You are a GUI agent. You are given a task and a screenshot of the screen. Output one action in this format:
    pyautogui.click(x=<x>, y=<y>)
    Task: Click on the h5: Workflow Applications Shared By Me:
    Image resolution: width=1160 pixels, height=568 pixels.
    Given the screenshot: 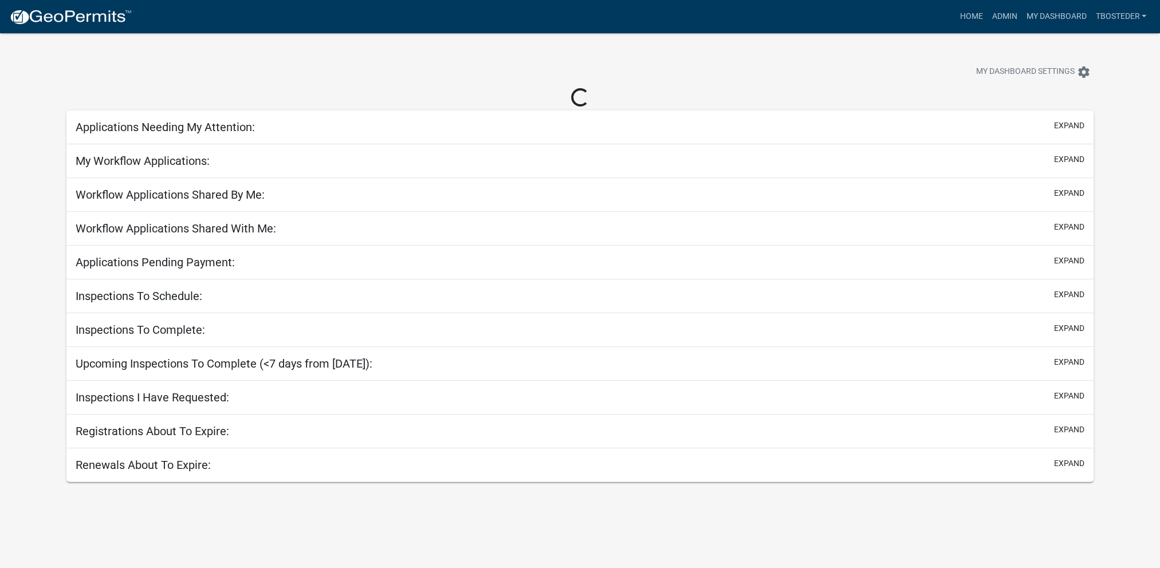 What is the action you would take?
    pyautogui.click(x=170, y=195)
    